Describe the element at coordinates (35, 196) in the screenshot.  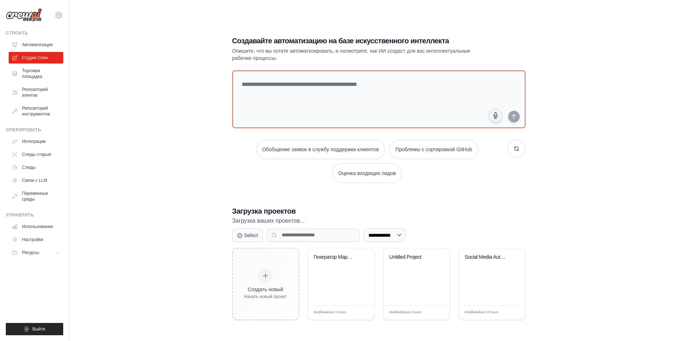
I see `font: Переменные среды` at that location.